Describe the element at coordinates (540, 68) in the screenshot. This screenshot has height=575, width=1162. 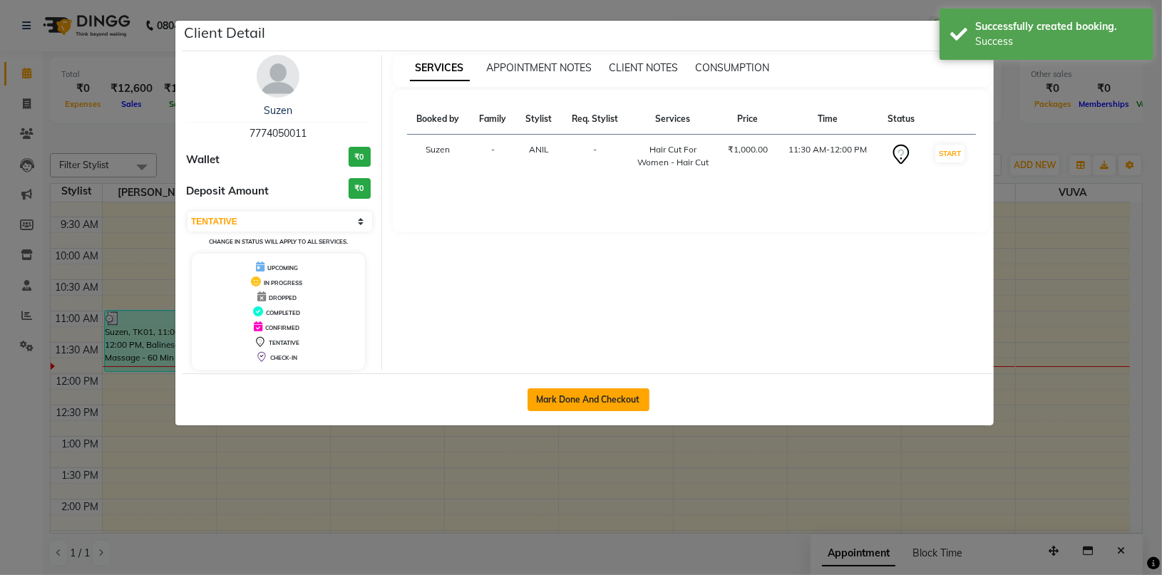
I see `span: APPOINTMENT NOTES` at that location.